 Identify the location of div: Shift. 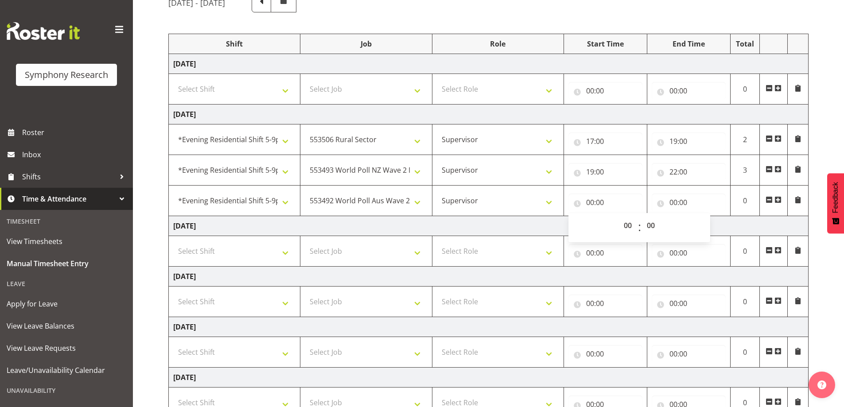
(234, 44).